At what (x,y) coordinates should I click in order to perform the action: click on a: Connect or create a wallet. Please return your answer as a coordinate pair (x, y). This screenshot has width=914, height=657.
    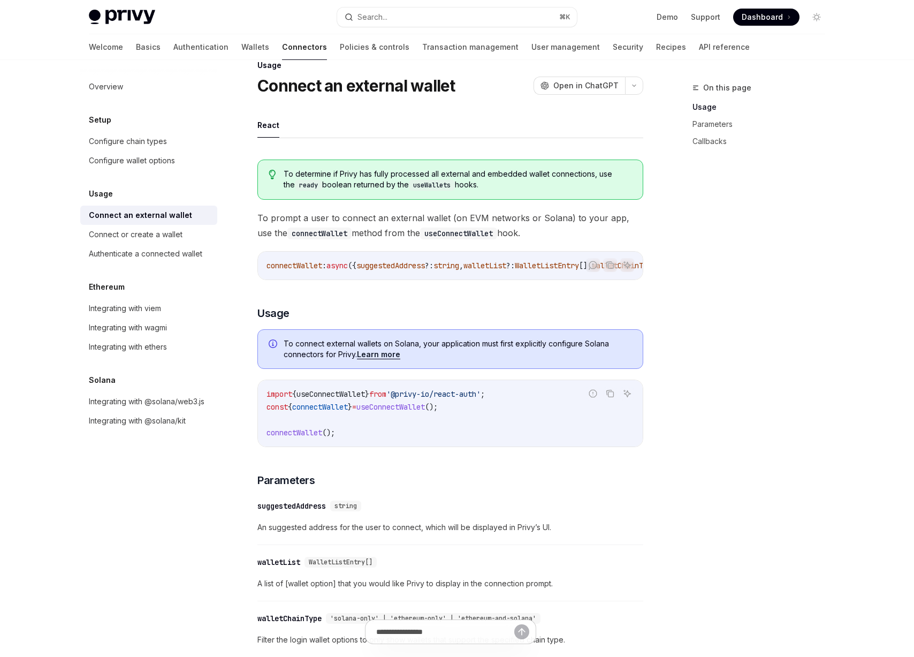
    Looking at the image, I should click on (149, 234).